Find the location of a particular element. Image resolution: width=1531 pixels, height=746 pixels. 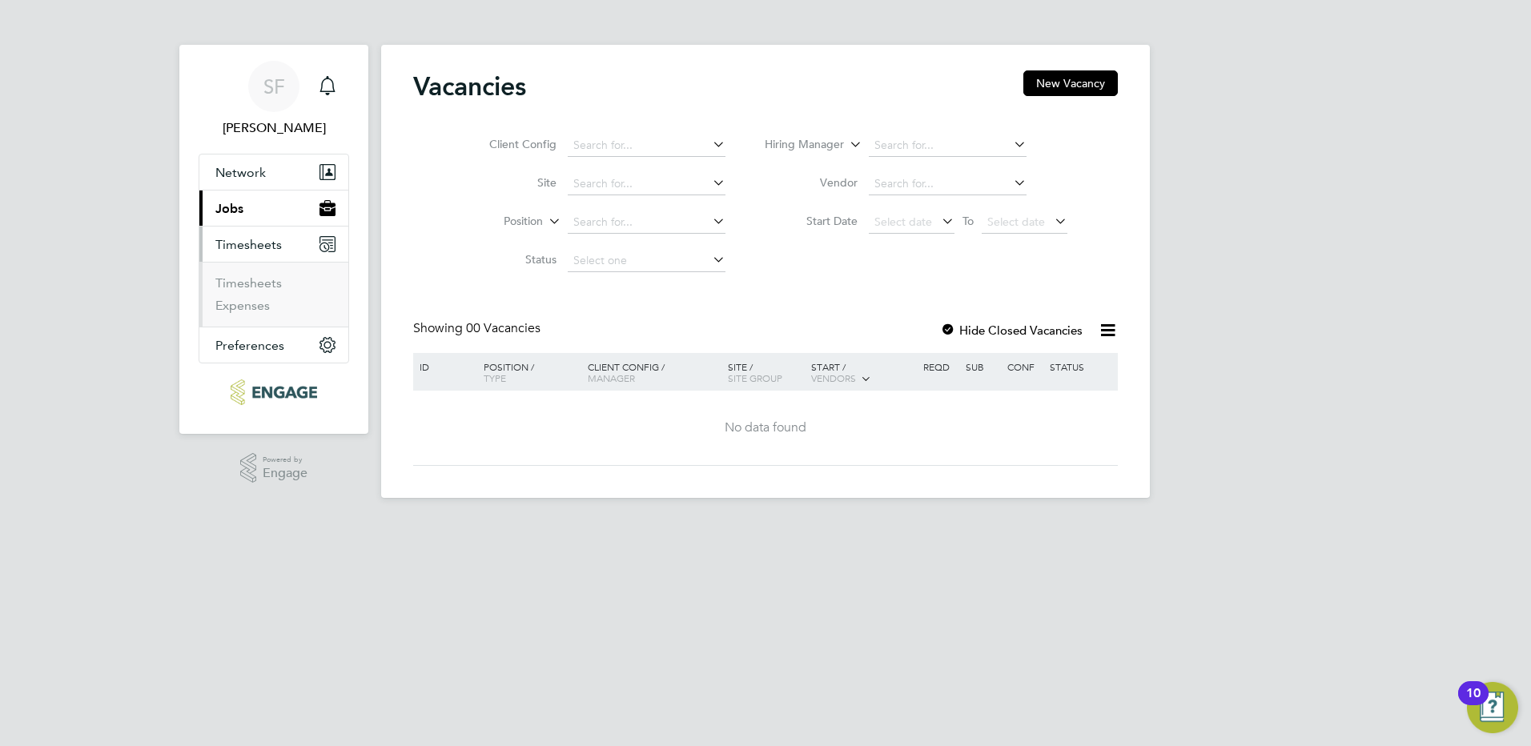

img: ncclondon-logo-retina.png is located at coordinates (273, 392).